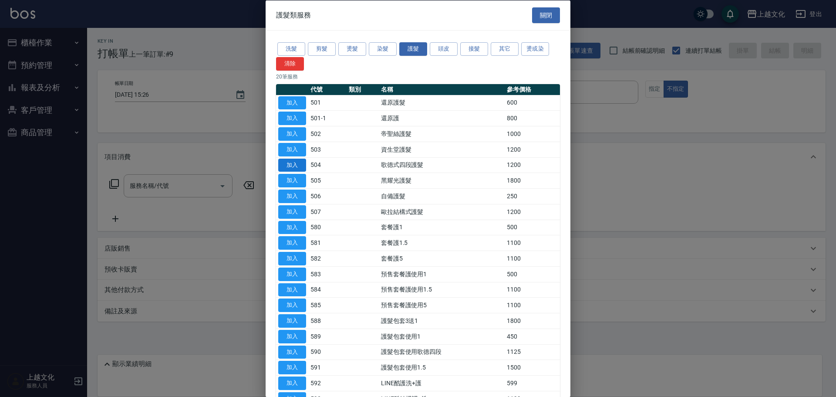  I want to click on td: 黑耀光護髮, so click(442, 180).